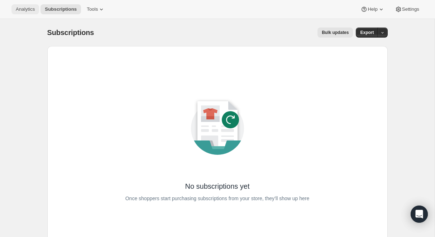 The width and height of the screenshot is (435, 237). Describe the element at coordinates (92, 9) in the screenshot. I see `span: Tools` at that location.